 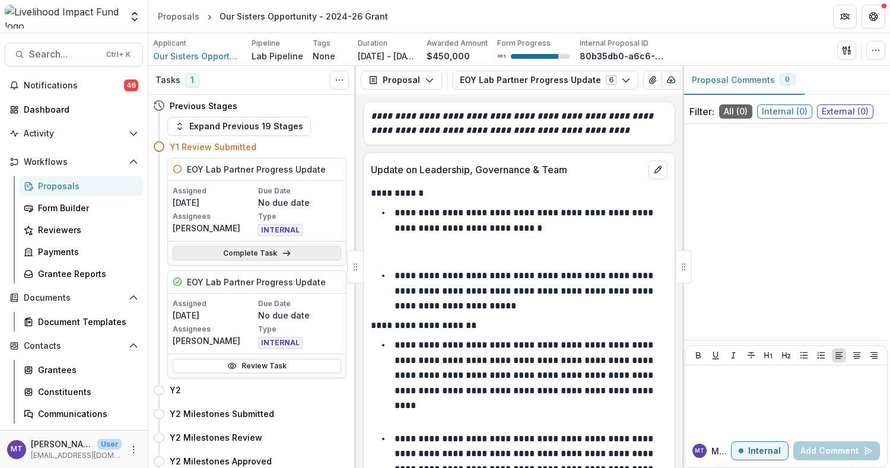 What do you see at coordinates (63, 17) in the screenshot?
I see `img: Livelihood Impact Fund logo` at bounding box center [63, 17].